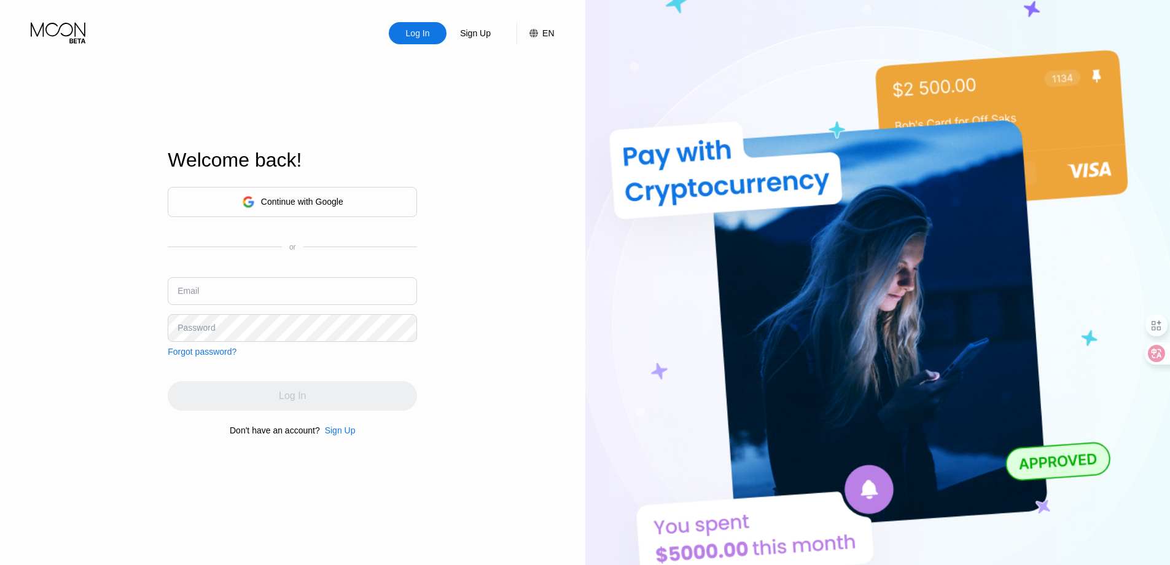 This screenshot has height=565, width=1170. I want to click on div: Welcome back!, so click(292, 160).